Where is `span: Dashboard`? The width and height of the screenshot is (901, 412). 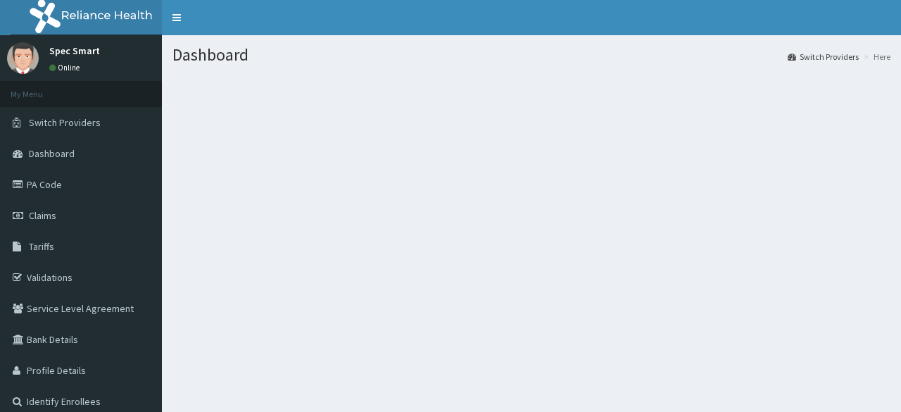 span: Dashboard is located at coordinates (51, 153).